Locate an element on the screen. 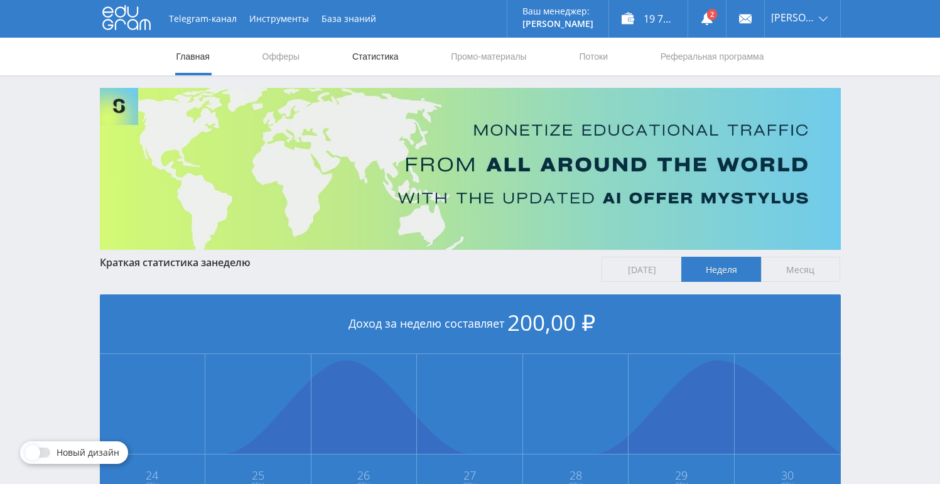 This screenshot has height=484, width=940. a: Потоки is located at coordinates (594, 57).